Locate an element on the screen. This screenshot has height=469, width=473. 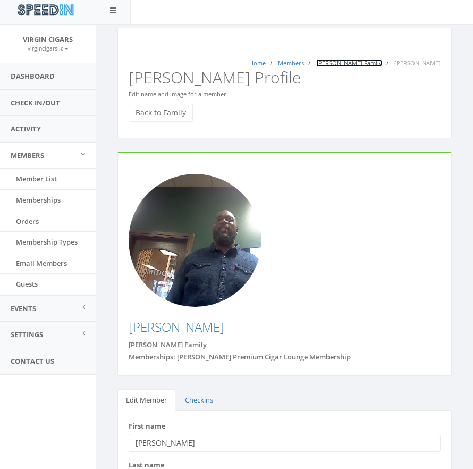
a: Checkins is located at coordinates (199, 400).